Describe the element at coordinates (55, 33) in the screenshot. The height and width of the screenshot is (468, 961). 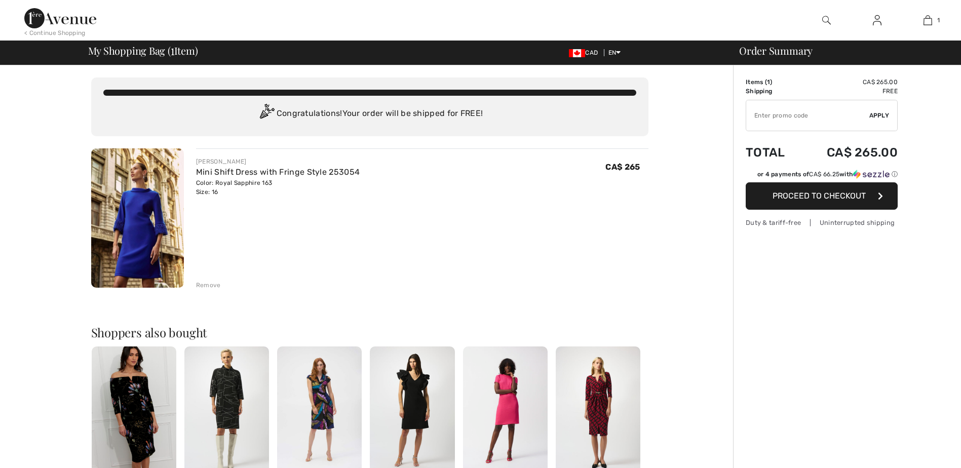
I see `div: < Continue Shopping` at that location.